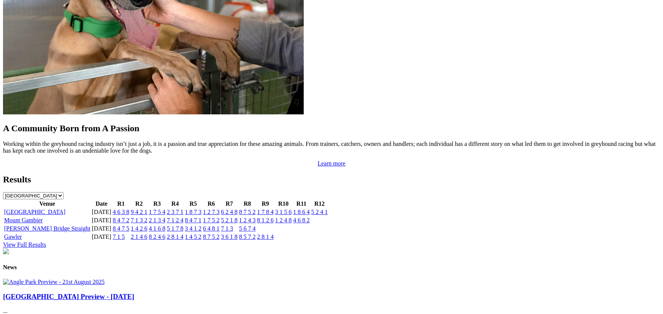 The width and height of the screenshot is (663, 314). Describe the element at coordinates (13, 236) in the screenshot. I see `a: Gawler` at that location.